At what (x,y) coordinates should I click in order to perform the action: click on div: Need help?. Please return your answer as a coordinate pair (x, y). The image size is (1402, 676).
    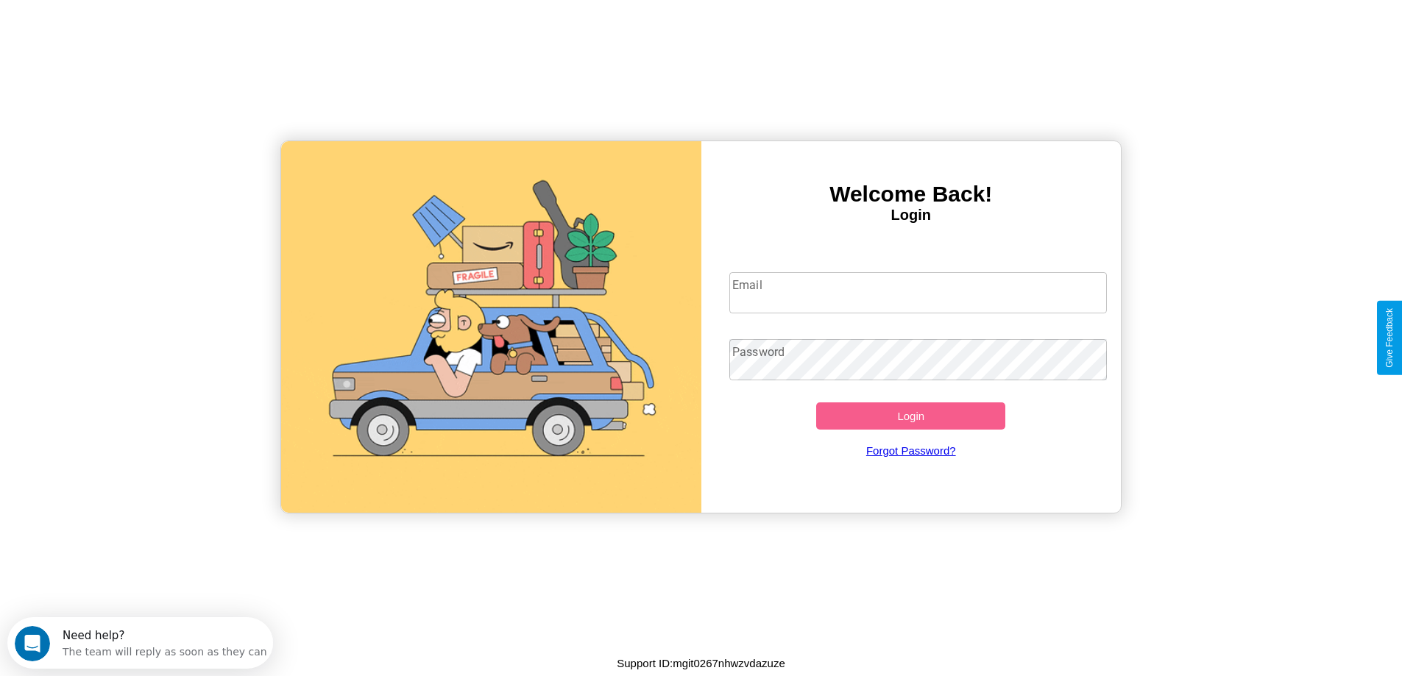
    Looking at the image, I should click on (158, 18).